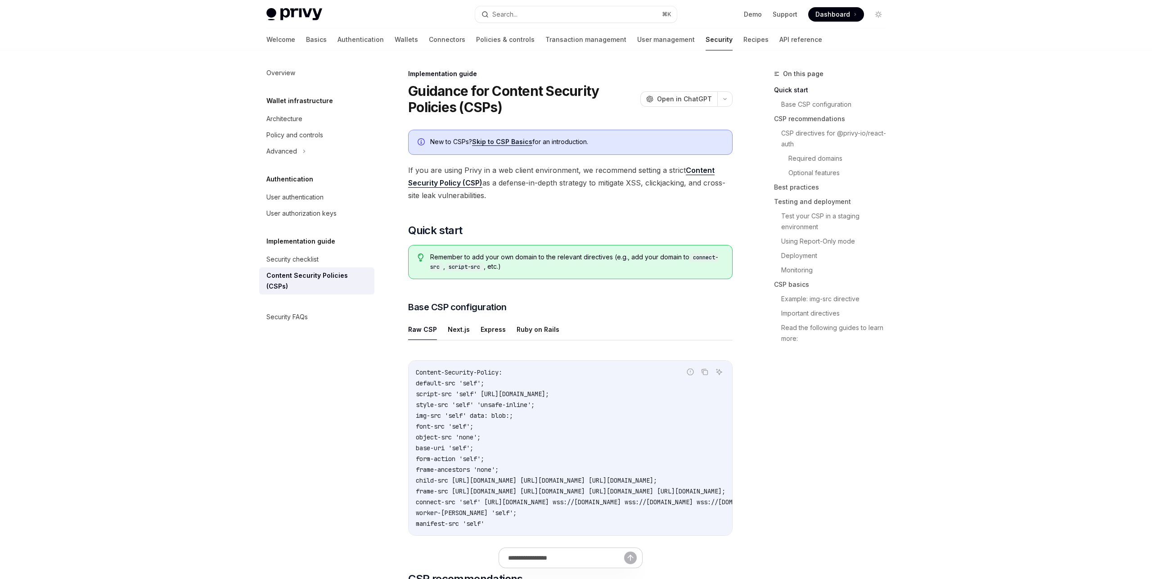 Image resolution: width=1152 pixels, height=579 pixels. I want to click on div: Security FAQs, so click(287, 317).